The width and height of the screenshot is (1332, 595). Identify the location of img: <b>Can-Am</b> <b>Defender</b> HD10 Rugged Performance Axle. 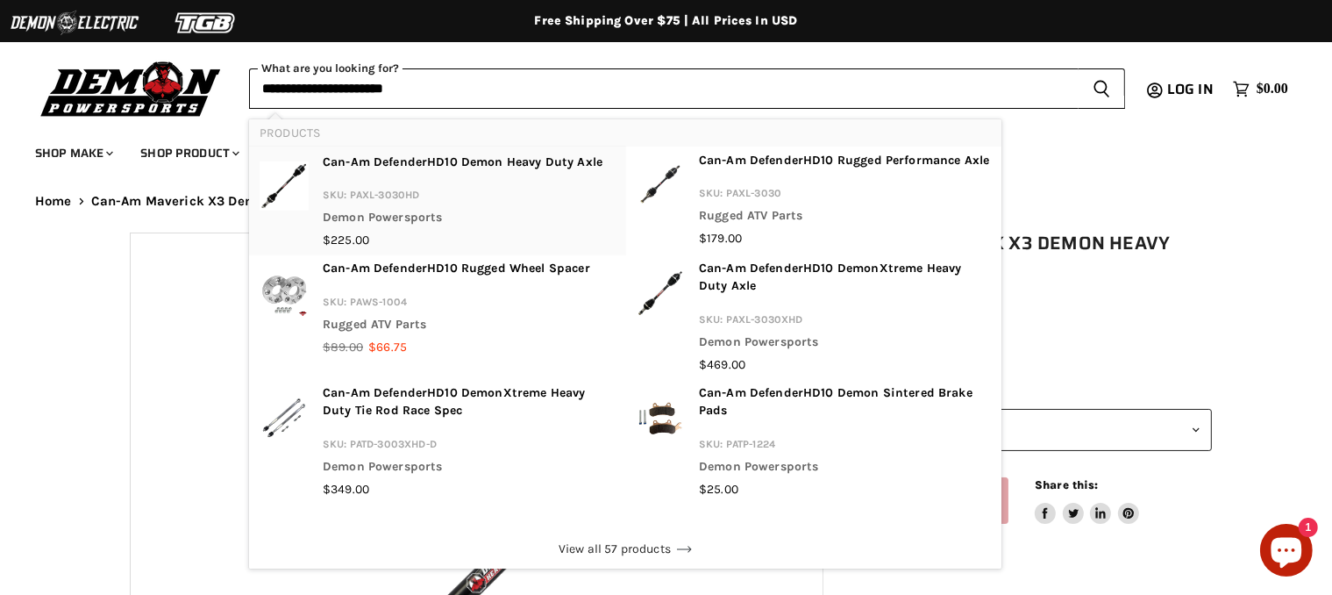
(660, 184).